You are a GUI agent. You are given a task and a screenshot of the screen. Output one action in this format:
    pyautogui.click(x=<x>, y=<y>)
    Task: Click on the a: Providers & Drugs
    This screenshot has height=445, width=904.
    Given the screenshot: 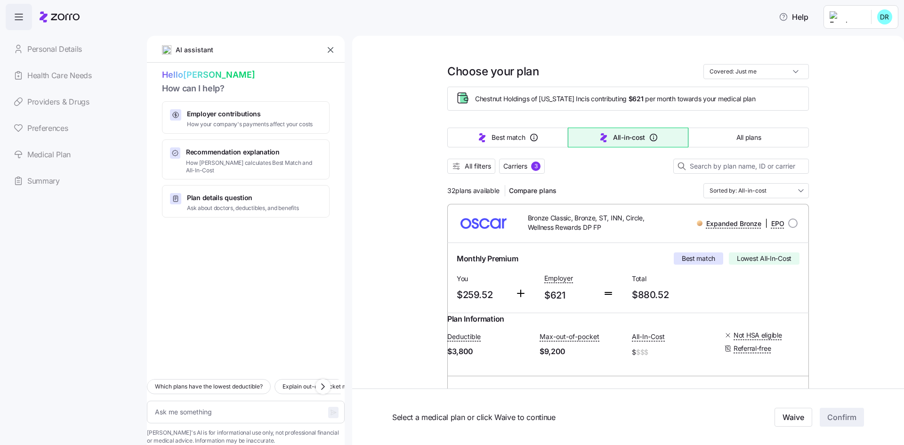 What is the action you would take?
    pyautogui.click(x=73, y=102)
    